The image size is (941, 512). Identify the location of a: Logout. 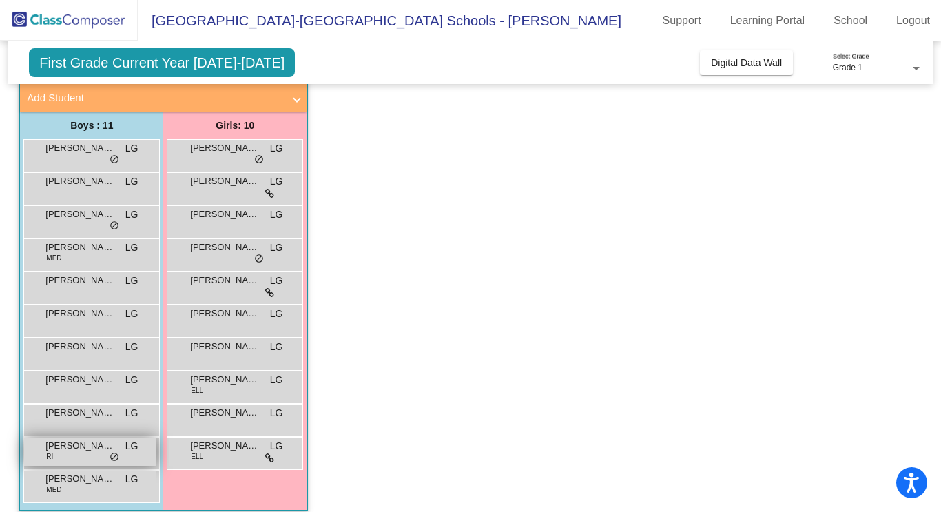
(913, 21).